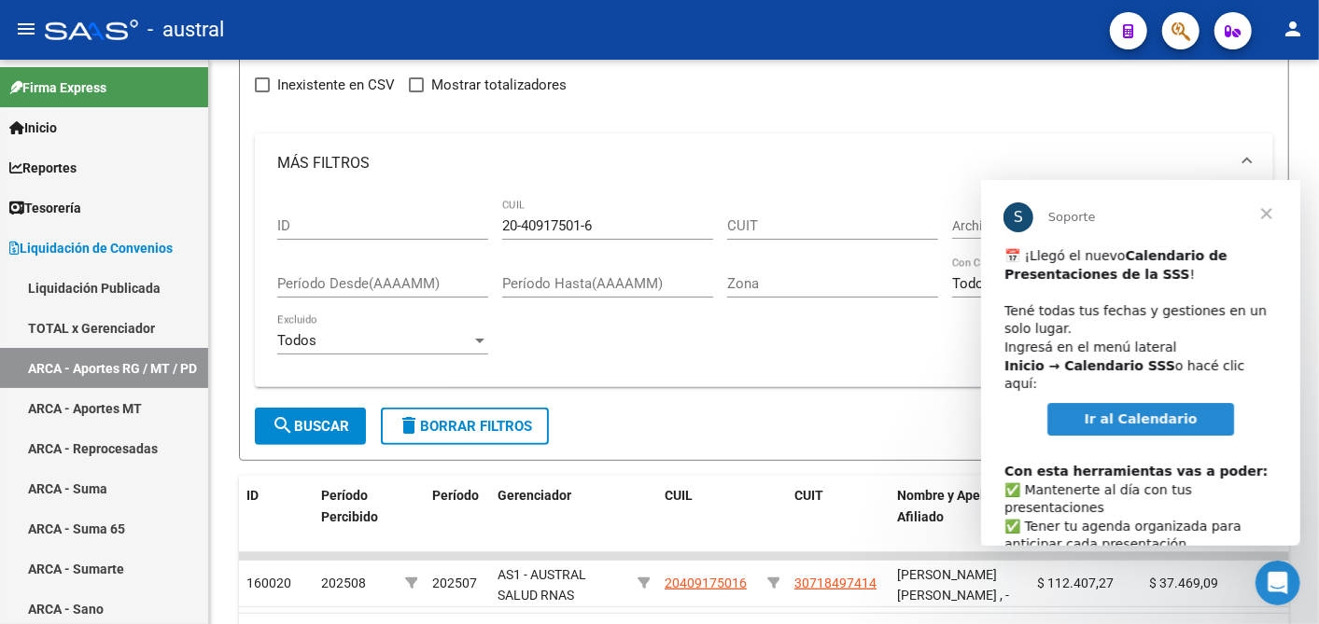 This screenshot has height=624, width=1319. I want to click on span: Mostrar totalizadores, so click(498, 85).